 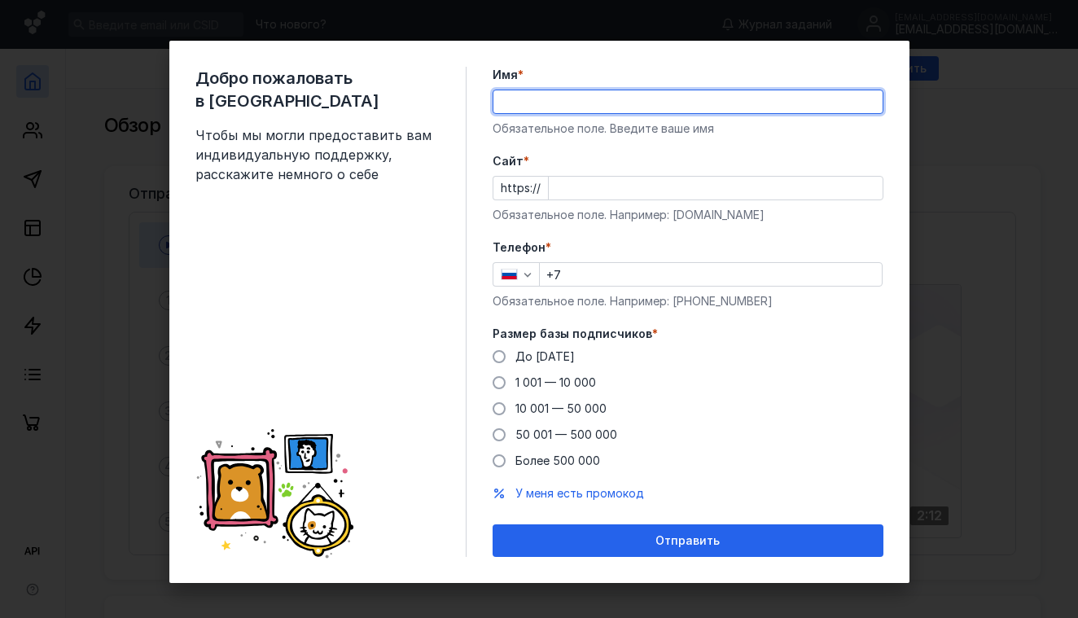 What do you see at coordinates (318, 155) in the screenshot?
I see `span: Чтобы мы могли предоставить вам индивидуальную поддержку, расскажите немного о себе` at bounding box center [318, 155].